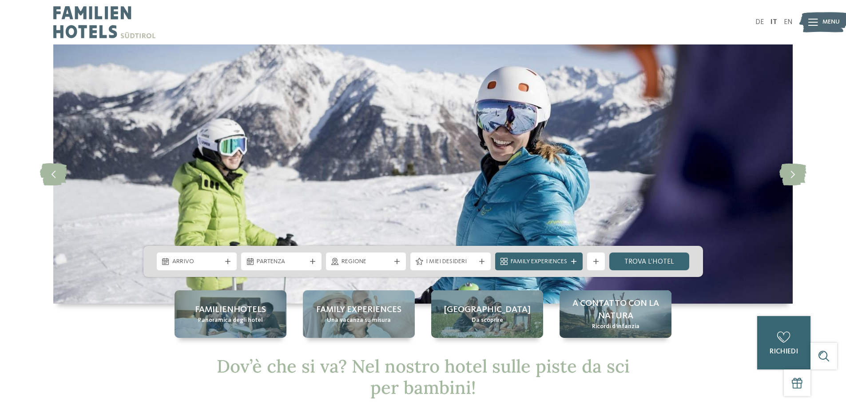  What do you see at coordinates (616, 327) in the screenshot?
I see `span: Ricordi d’infanzia` at bounding box center [616, 327].